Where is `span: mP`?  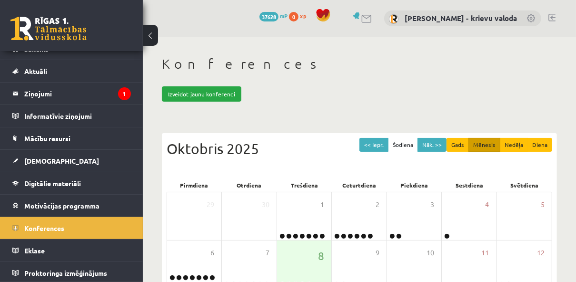
span: mP is located at coordinates (284, 16).